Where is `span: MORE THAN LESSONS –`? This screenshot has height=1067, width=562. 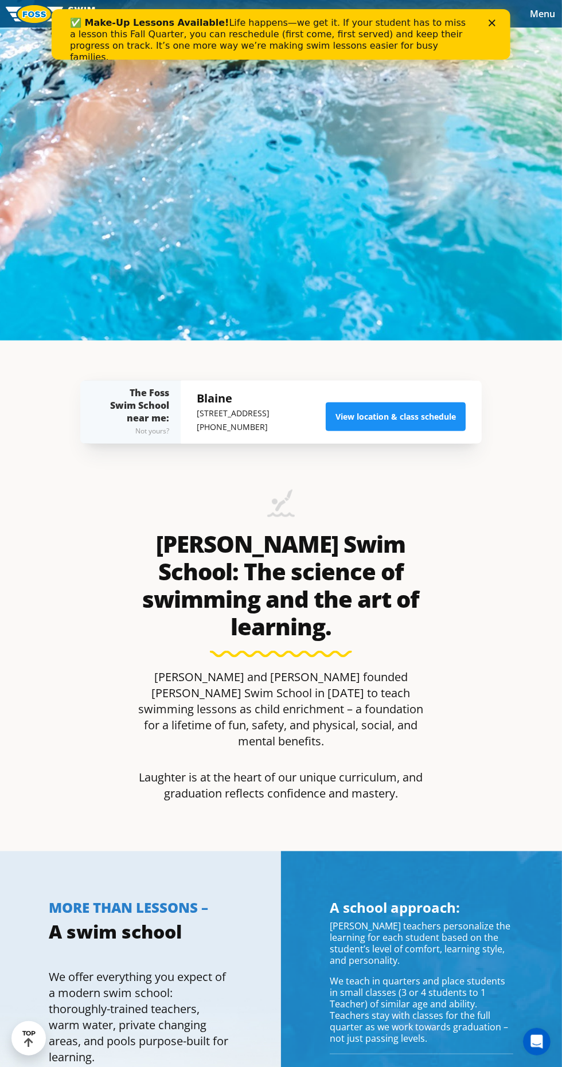
span: MORE THAN LESSONS – is located at coordinates (128, 907).